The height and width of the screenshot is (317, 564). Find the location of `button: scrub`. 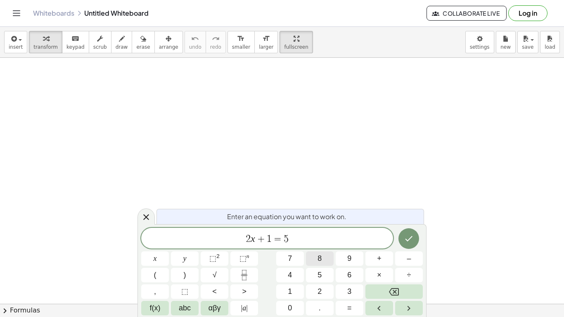

button: scrub is located at coordinates (100, 42).